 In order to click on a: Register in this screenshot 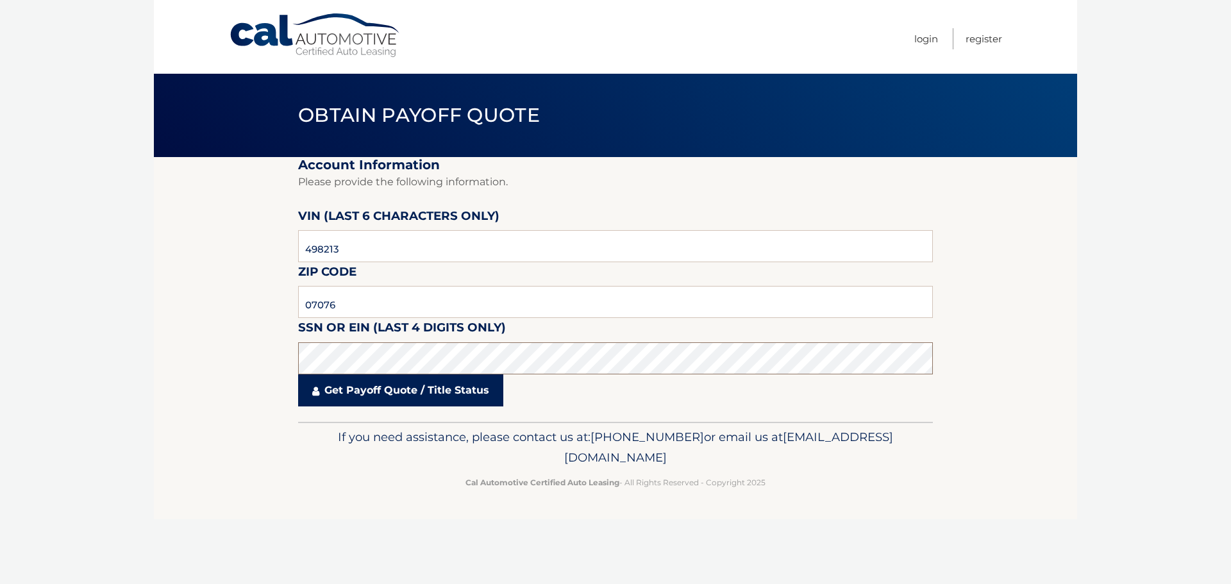, I will do `click(983, 38)`.